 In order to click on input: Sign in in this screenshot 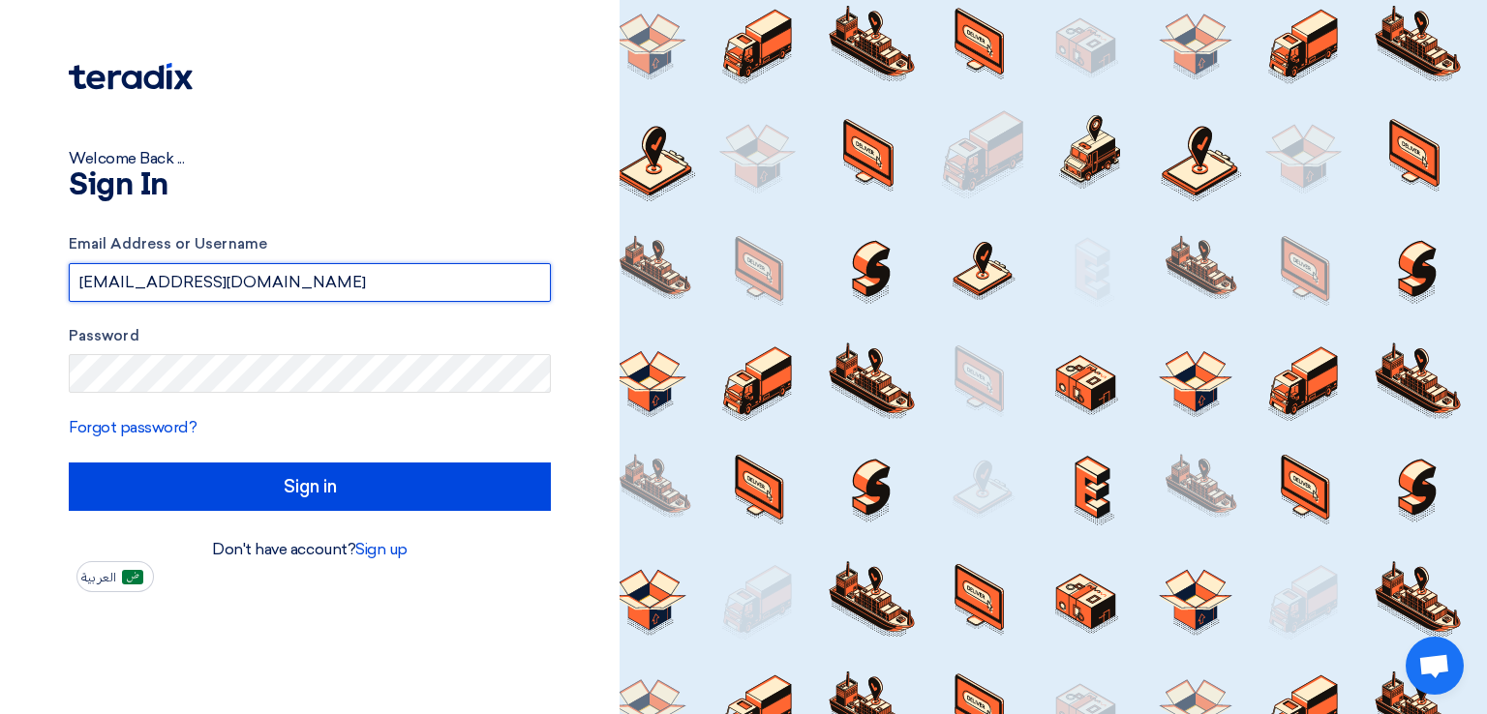, I will do `click(310, 487)`.